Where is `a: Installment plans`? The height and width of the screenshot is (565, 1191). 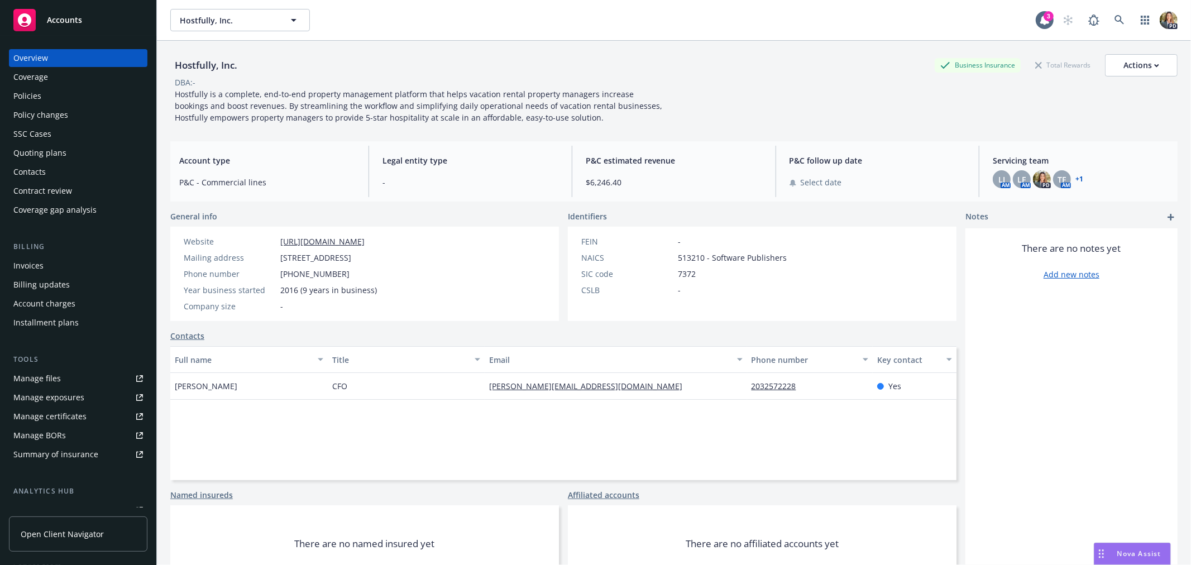 a: Installment plans is located at coordinates (78, 323).